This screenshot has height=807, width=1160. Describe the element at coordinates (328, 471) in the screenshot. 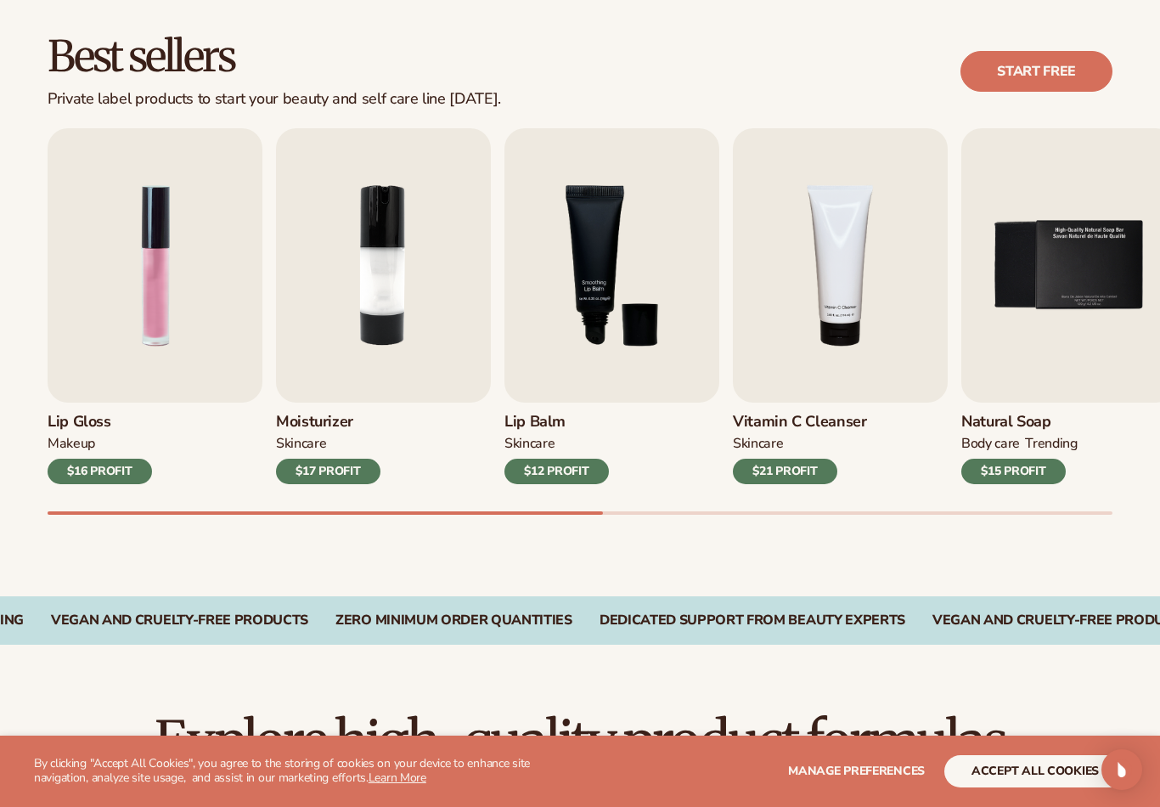

I see `div: $17 PROFIT` at that location.